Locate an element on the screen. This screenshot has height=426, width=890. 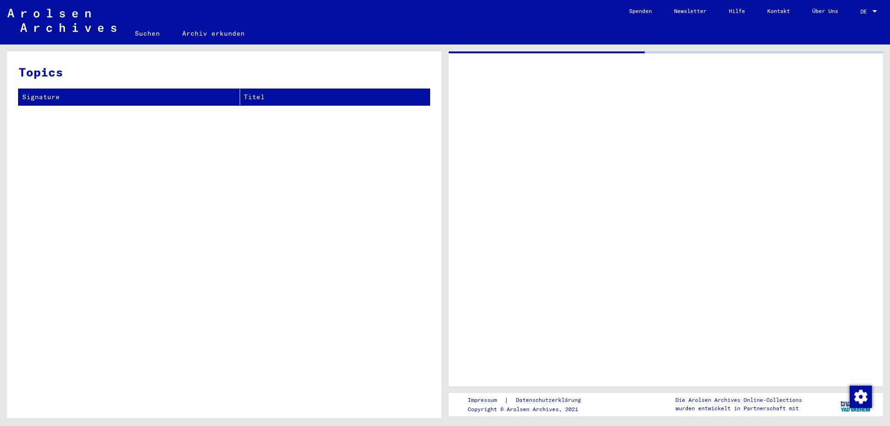
div: Zustimmung ändern is located at coordinates (860, 396).